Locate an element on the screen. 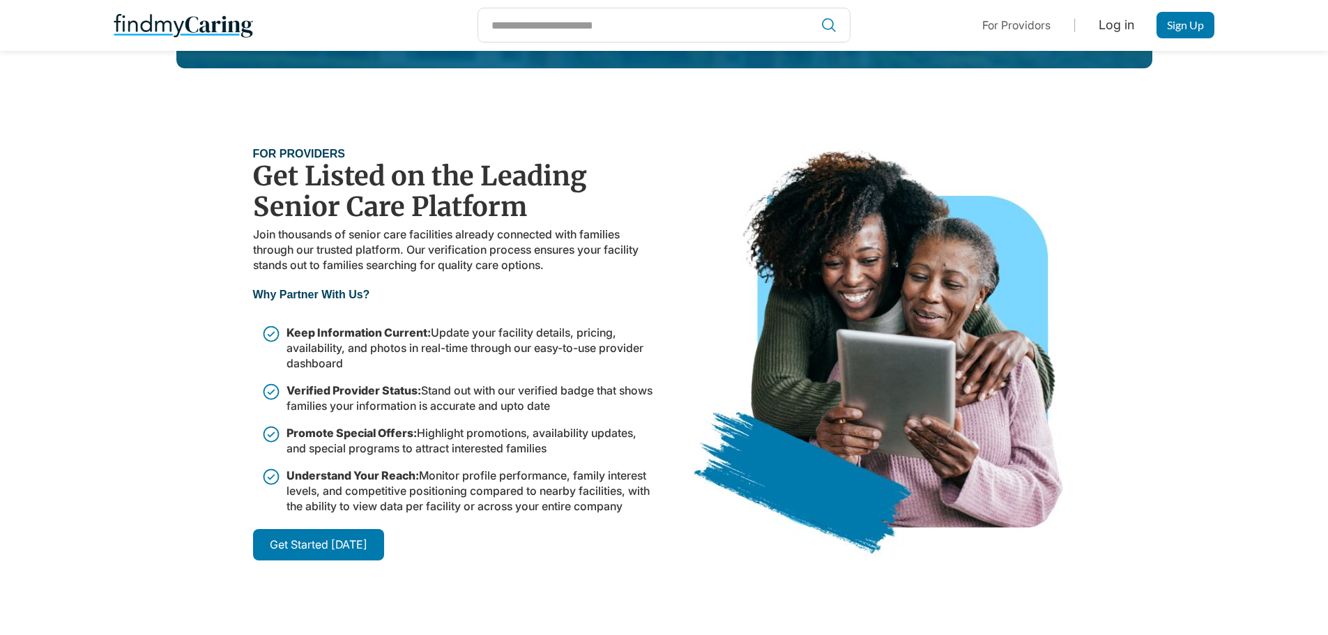  strong: Verified Provider Status: is located at coordinates (353, 390).